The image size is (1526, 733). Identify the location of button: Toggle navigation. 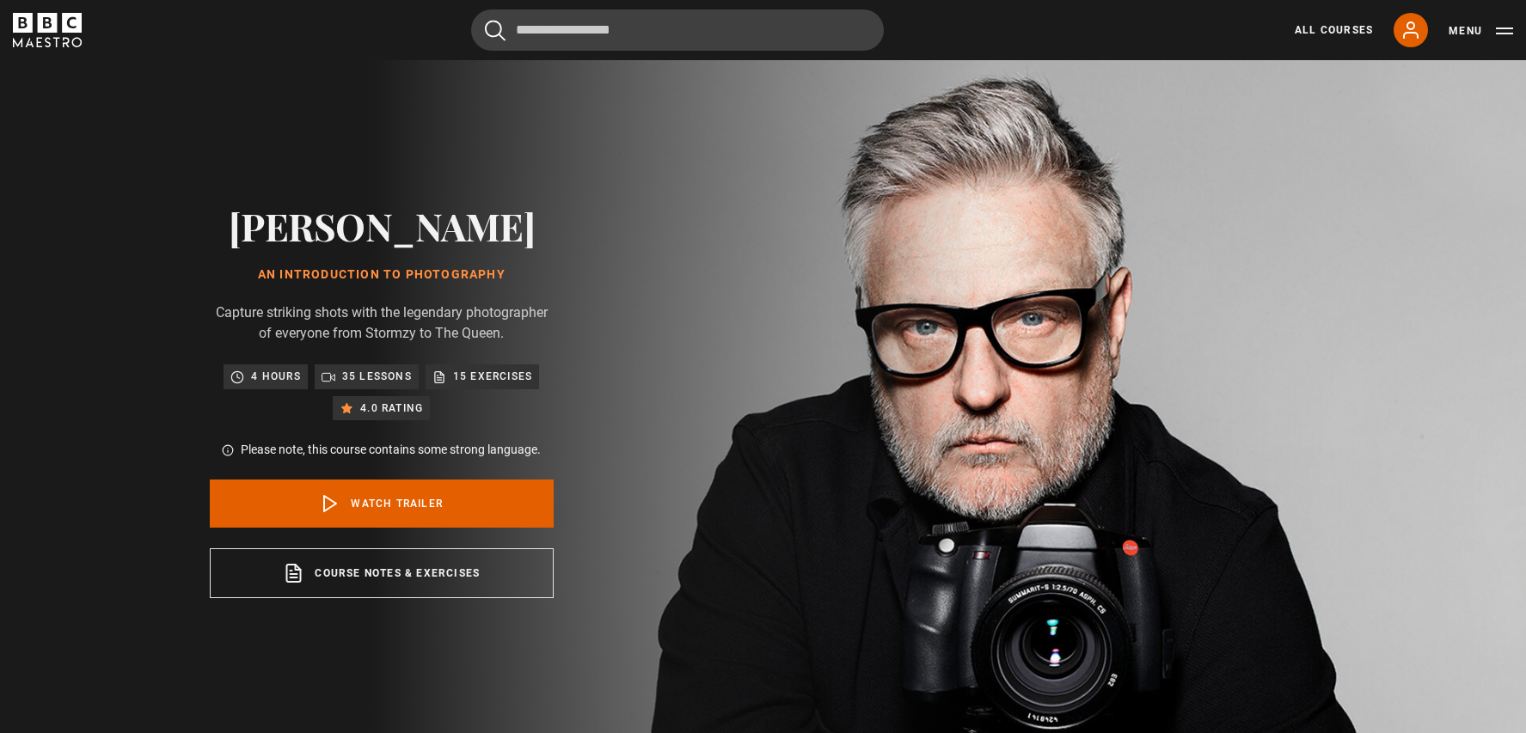
(1481, 31).